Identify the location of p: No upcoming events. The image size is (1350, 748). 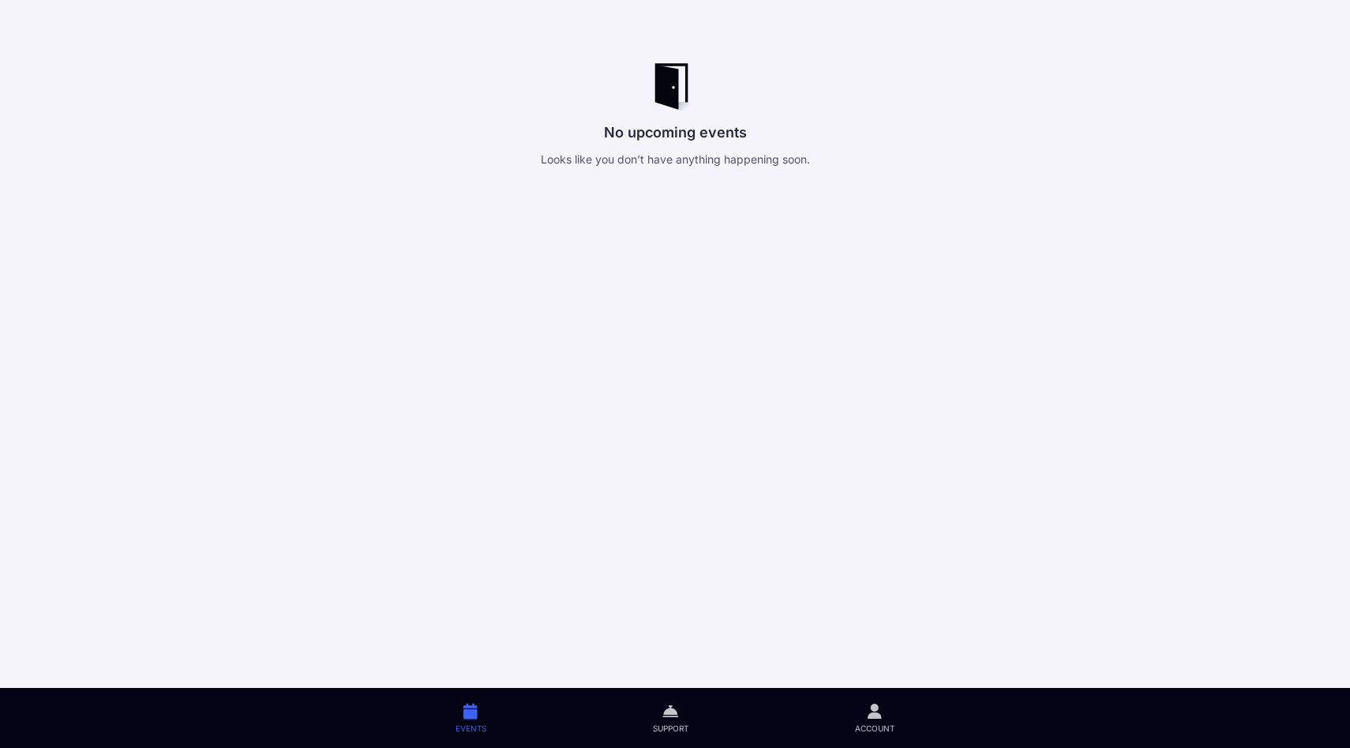
(675, 133).